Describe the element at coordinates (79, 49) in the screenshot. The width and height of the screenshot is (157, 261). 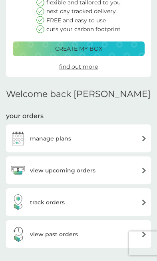
I see `p: create my box` at that location.